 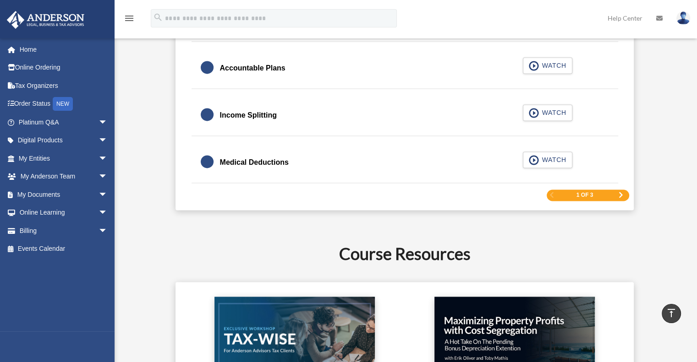 What do you see at coordinates (64, 249) in the screenshot?
I see `a: Events Calendar` at bounding box center [64, 249].